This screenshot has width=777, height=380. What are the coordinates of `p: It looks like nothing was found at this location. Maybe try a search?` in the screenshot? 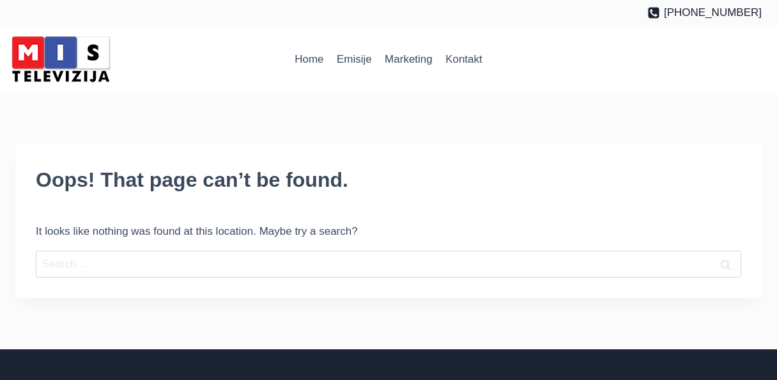 It's located at (389, 231).